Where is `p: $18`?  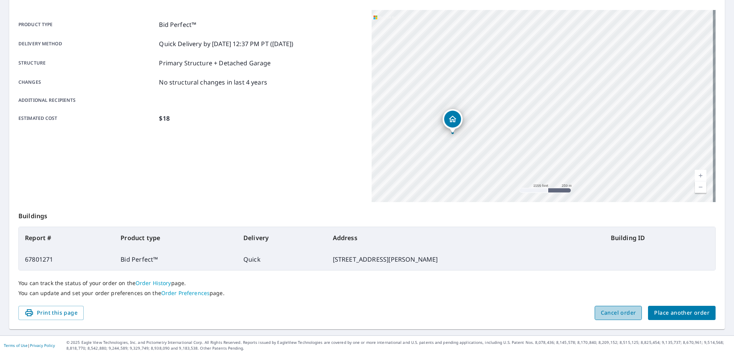 p: $18 is located at coordinates (164, 118).